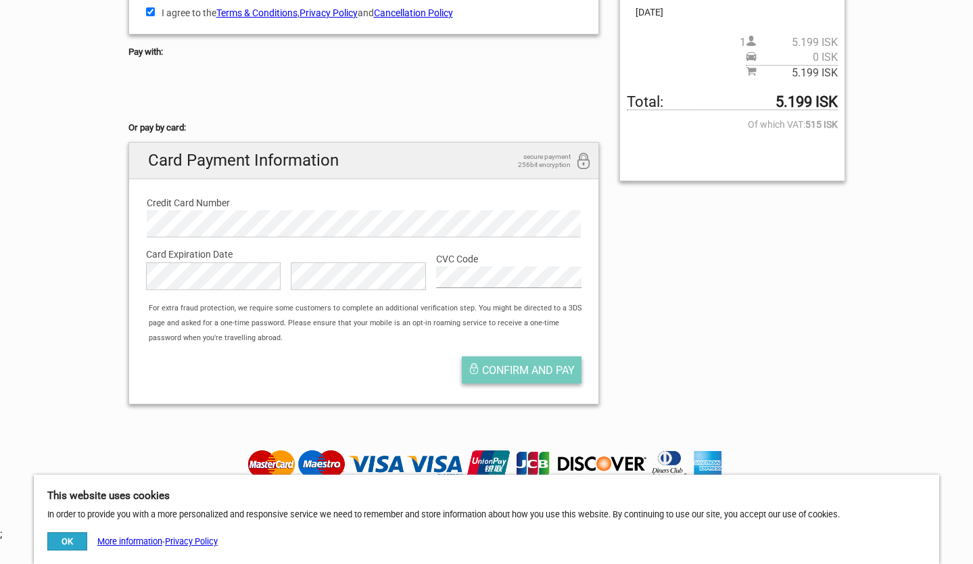  Describe the element at coordinates (821, 124) in the screenshot. I see `strong: 515 ISK` at that location.